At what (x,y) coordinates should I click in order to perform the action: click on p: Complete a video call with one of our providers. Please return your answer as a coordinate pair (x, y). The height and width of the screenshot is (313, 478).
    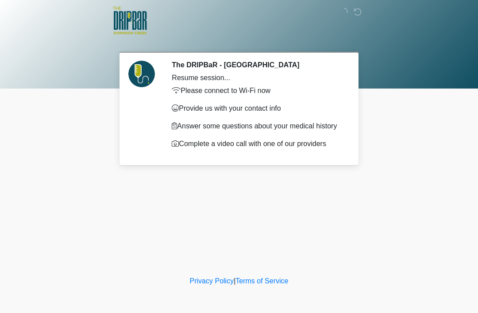
    Looking at the image, I should click on (257, 144).